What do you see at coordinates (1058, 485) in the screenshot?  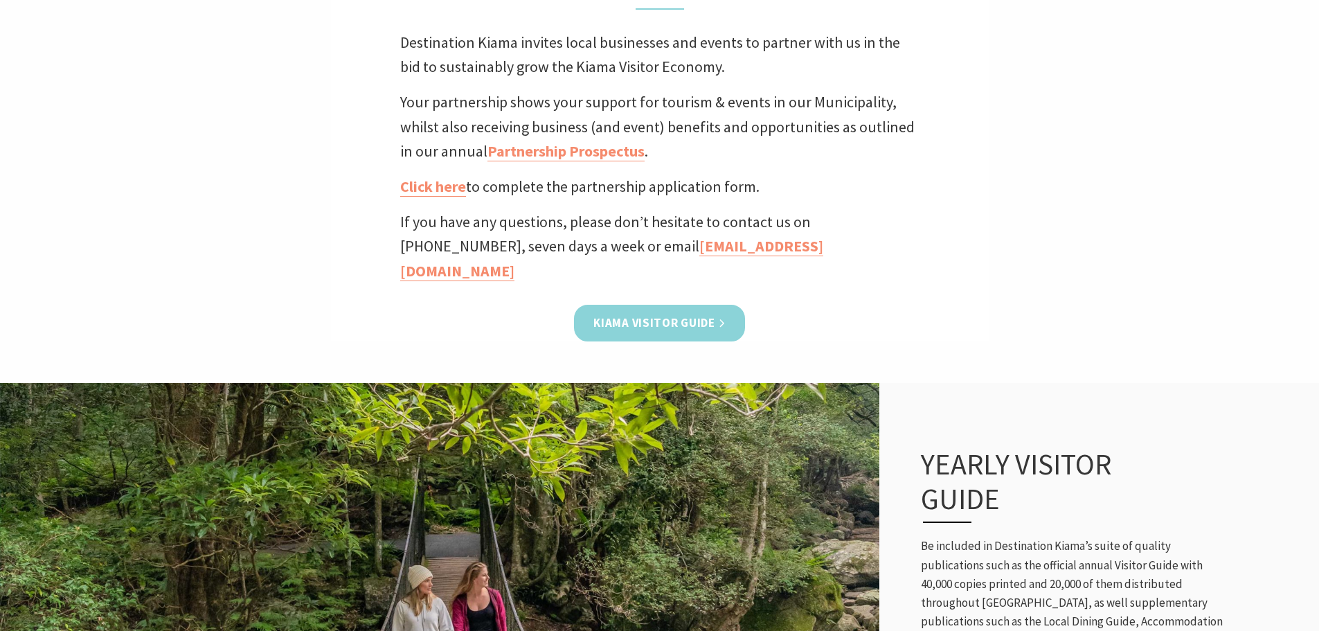 I see `h3: YEARLY VISITOR GUIDE` at bounding box center [1058, 485].